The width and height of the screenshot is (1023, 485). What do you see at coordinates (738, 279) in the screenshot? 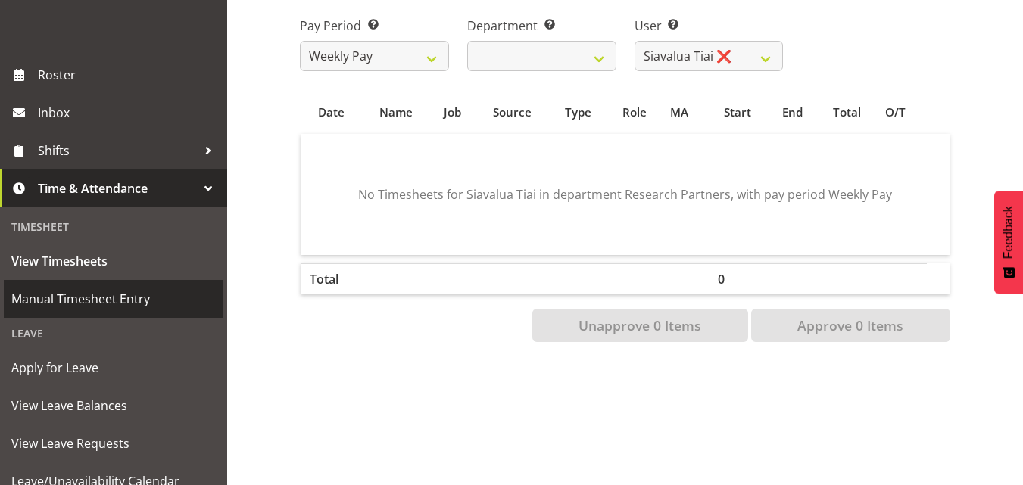
I see `th: 0` at bounding box center [738, 279].